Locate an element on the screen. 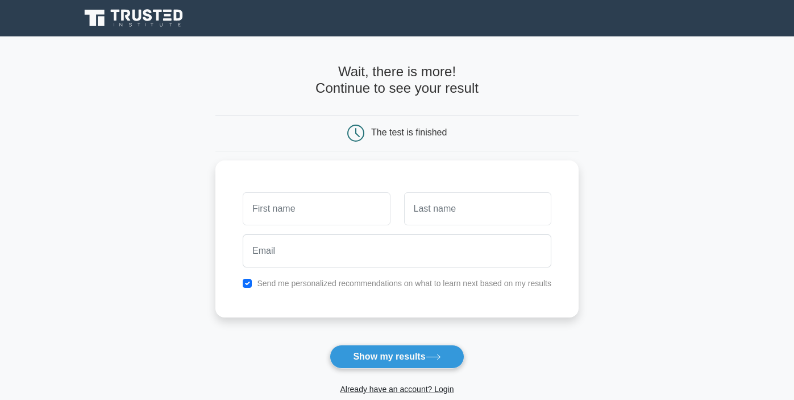 Image resolution: width=794 pixels, height=400 pixels. label: Send me personalized recommendations on what to learn next based on my results is located at coordinates (404, 283).